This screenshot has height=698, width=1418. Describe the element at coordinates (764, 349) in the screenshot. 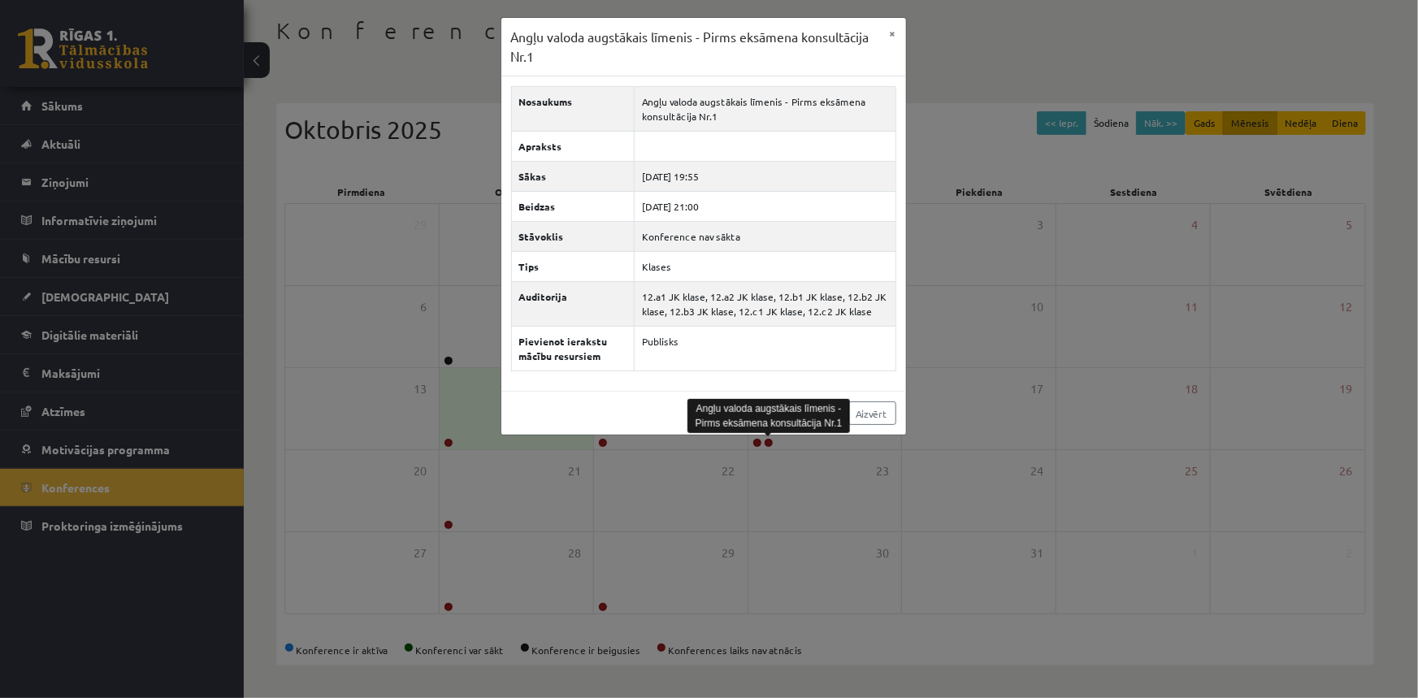

I see `td: Publisks` at that location.